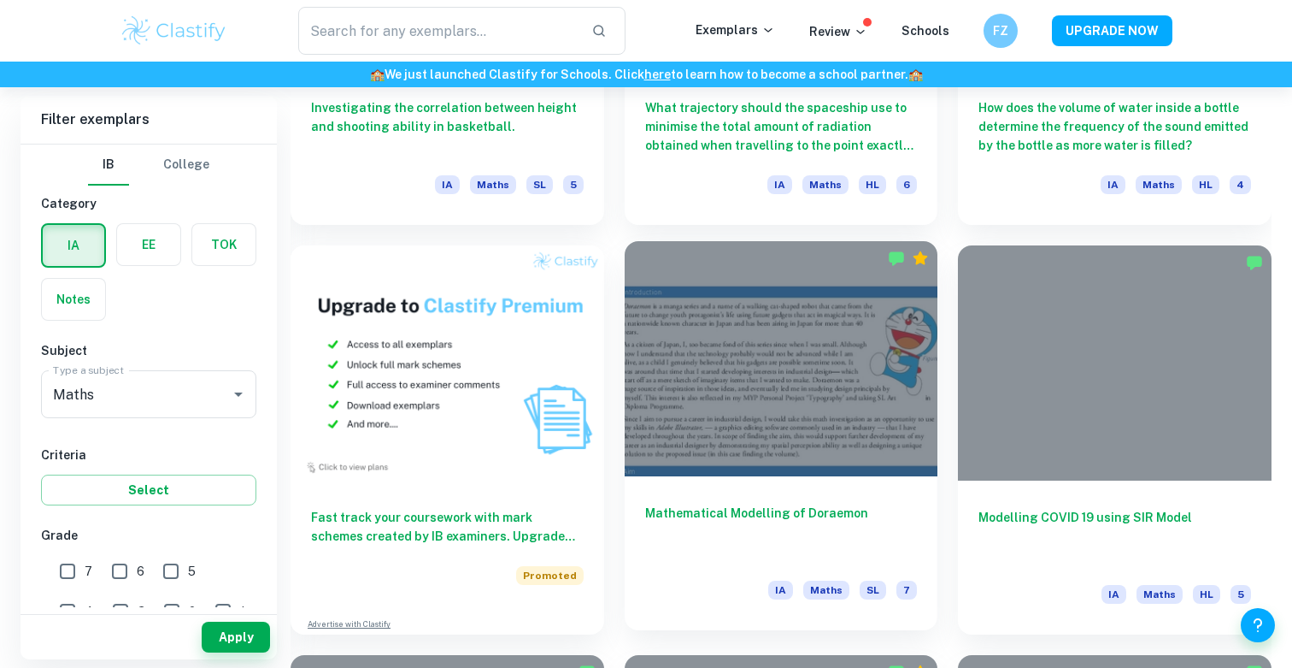  Describe the element at coordinates (839, 32) in the screenshot. I see `p: Review` at that location.